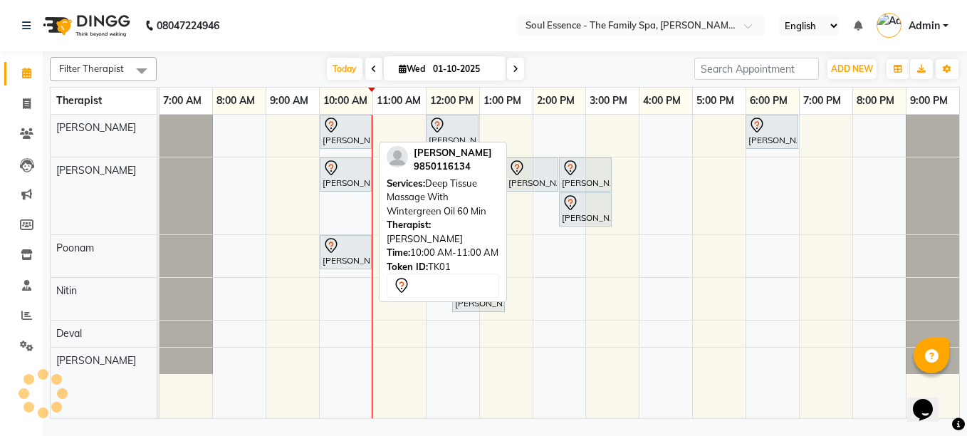 The height and width of the screenshot is (436, 967). Describe the element at coordinates (451, 100) in the screenshot. I see `a: 12:00 PM` at that location.